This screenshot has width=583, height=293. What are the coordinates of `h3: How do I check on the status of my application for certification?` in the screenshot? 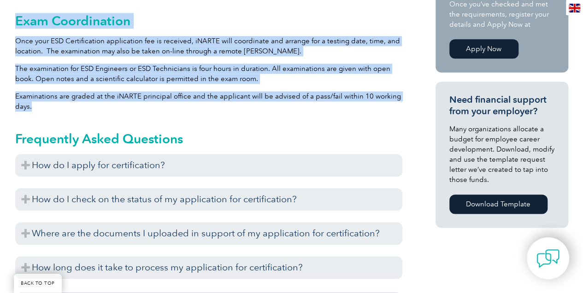 It's located at (209, 199).